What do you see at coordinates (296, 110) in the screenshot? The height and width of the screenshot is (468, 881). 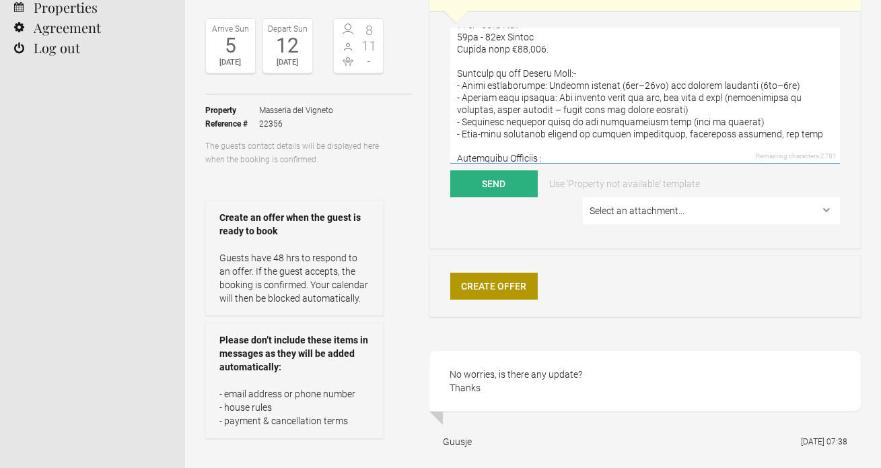 I see `span: Masseria del Vigneto` at bounding box center [296, 110].